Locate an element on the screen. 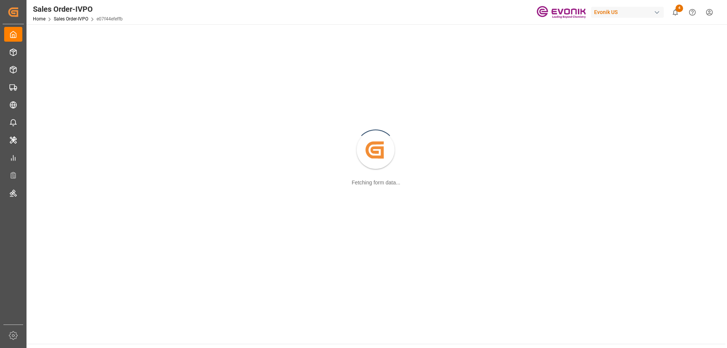 The height and width of the screenshot is (348, 727). div: Fetching form data... is located at coordinates (376, 182).